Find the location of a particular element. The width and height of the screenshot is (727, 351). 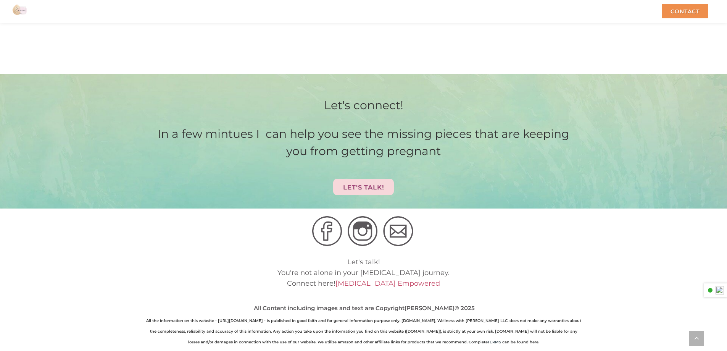

span: Connect her is located at coordinates (308, 283).